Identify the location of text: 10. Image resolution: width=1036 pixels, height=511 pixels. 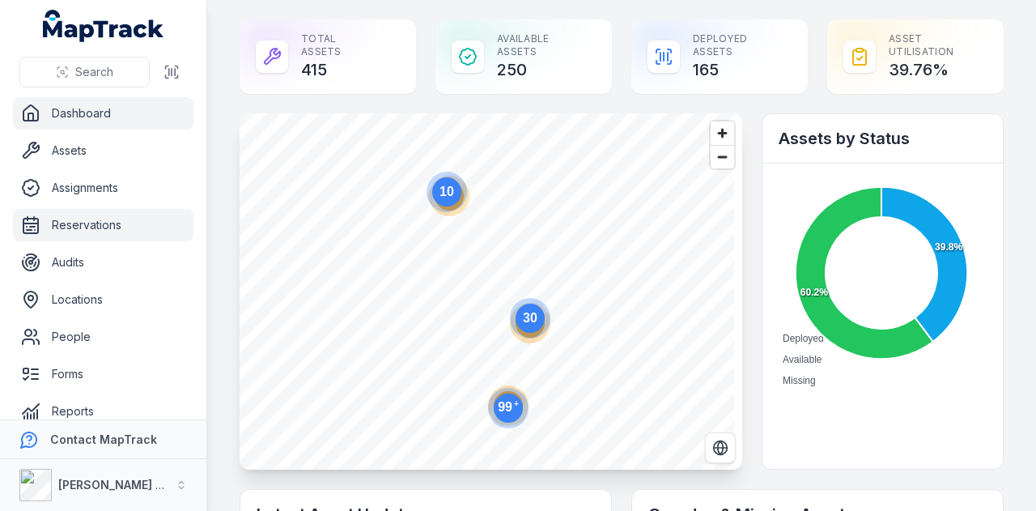
(447, 191).